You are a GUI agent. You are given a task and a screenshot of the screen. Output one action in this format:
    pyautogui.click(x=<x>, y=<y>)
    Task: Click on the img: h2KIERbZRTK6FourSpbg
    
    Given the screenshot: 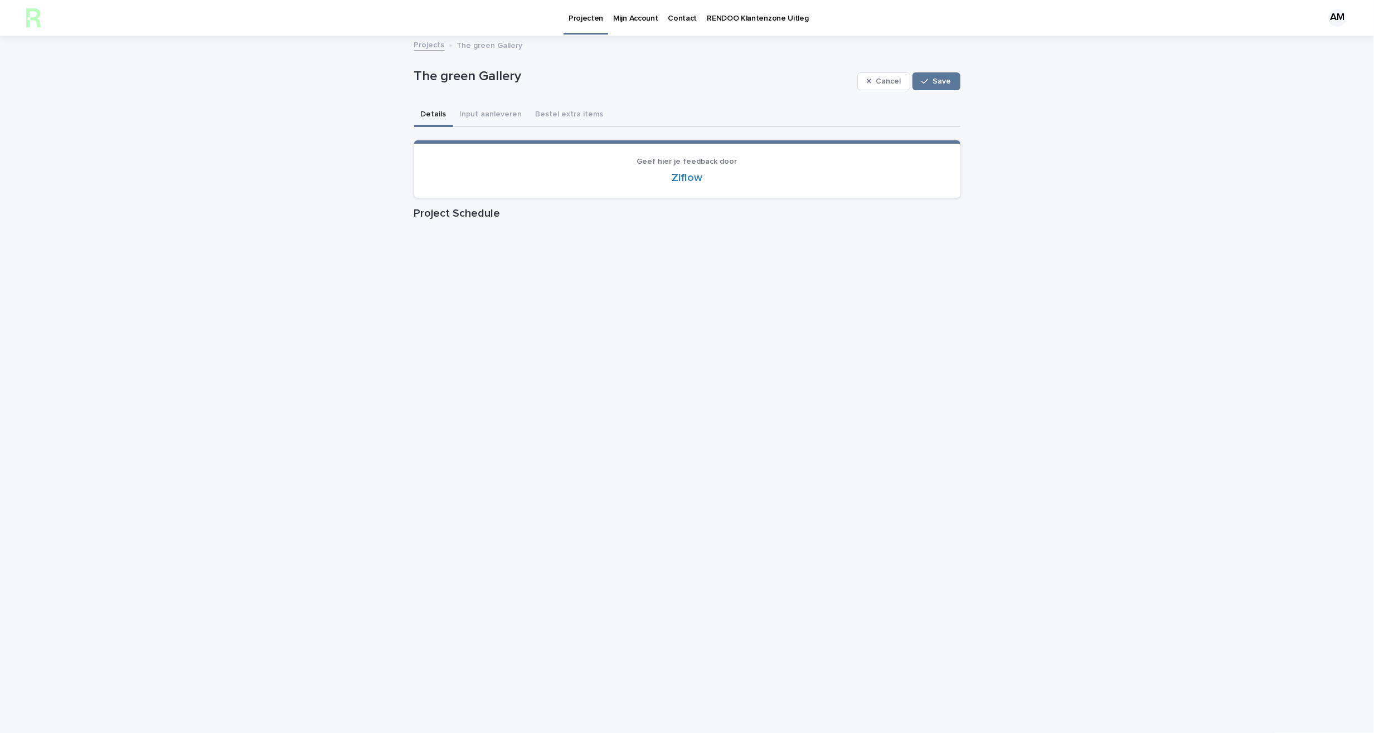 What is the action you would take?
    pyautogui.click(x=33, y=18)
    